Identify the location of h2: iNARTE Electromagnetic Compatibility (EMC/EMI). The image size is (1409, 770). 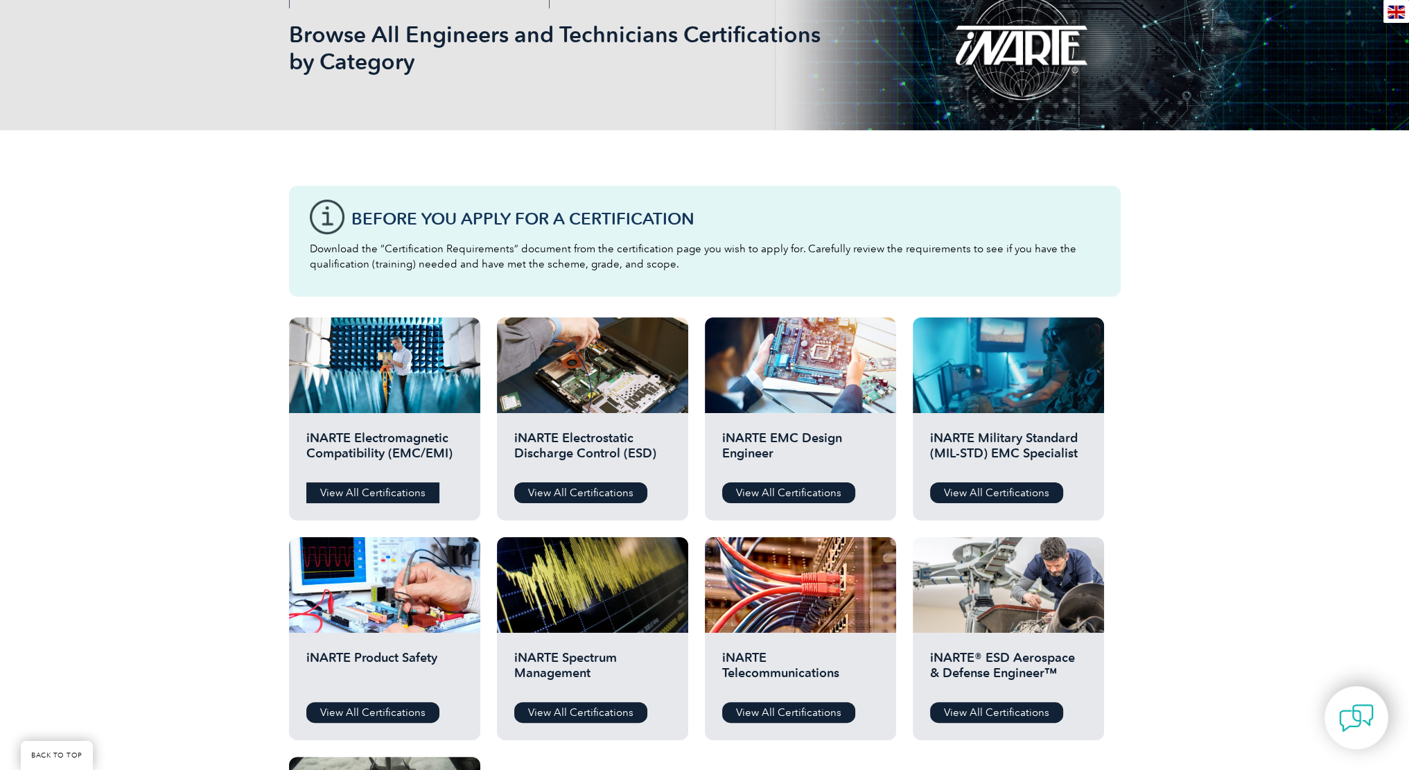
(385, 451).